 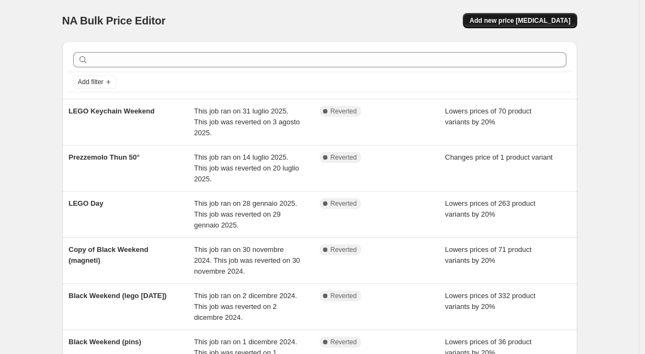 I want to click on span: Lowers prices of 332 product variants by 20%, so click(x=490, y=300).